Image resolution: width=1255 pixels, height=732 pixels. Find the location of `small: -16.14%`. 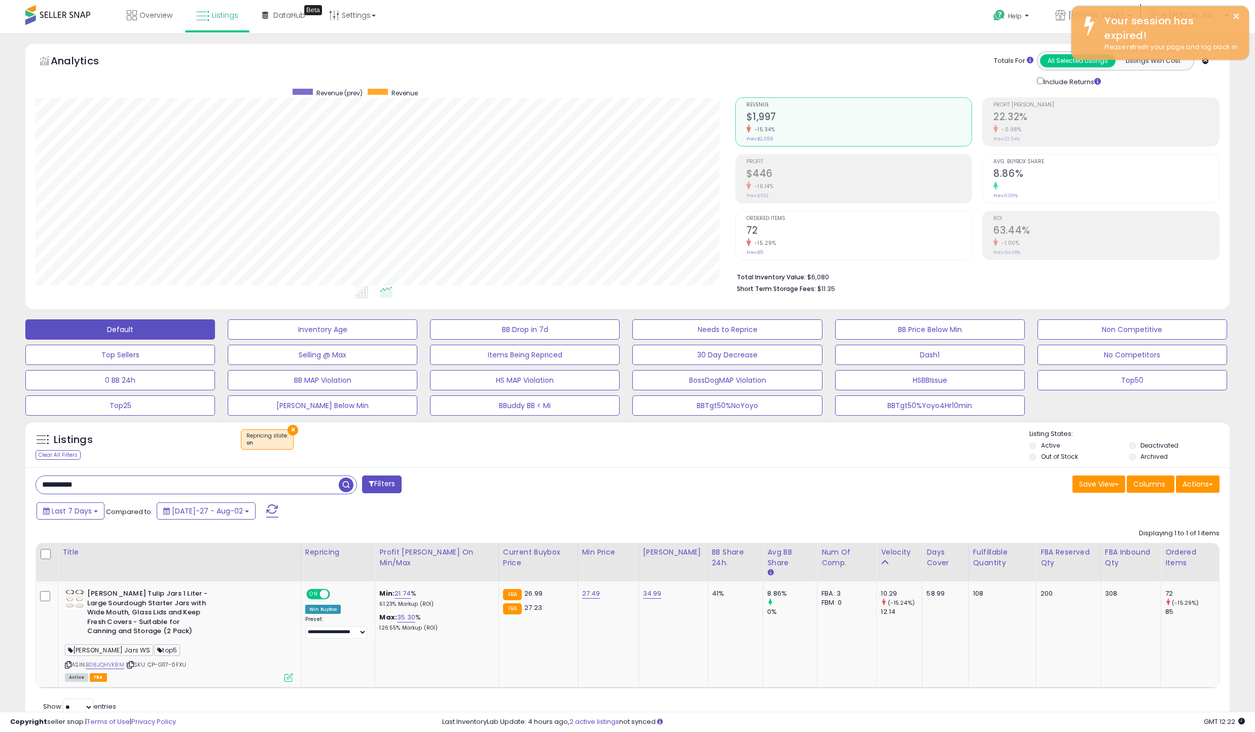

small: -16.14% is located at coordinates (762, 186).